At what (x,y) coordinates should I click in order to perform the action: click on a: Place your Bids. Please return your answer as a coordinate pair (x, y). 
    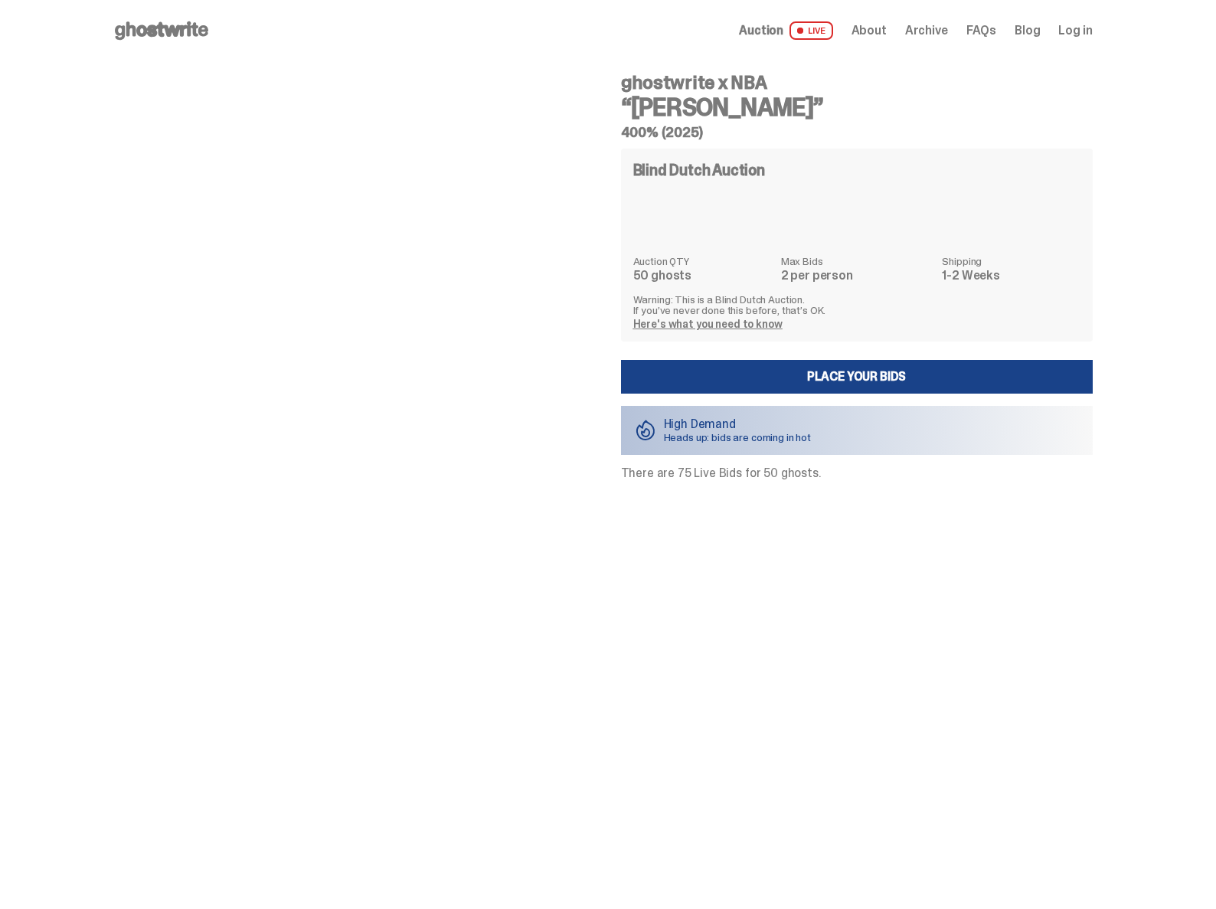
    Looking at the image, I should click on (857, 377).